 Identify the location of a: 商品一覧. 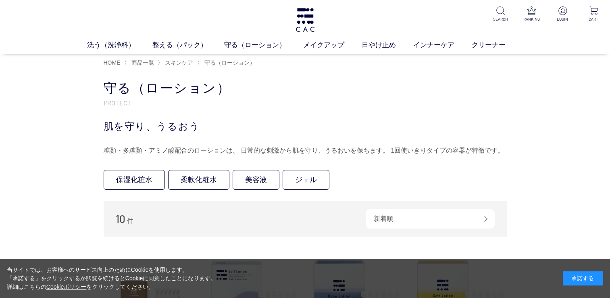
(142, 63).